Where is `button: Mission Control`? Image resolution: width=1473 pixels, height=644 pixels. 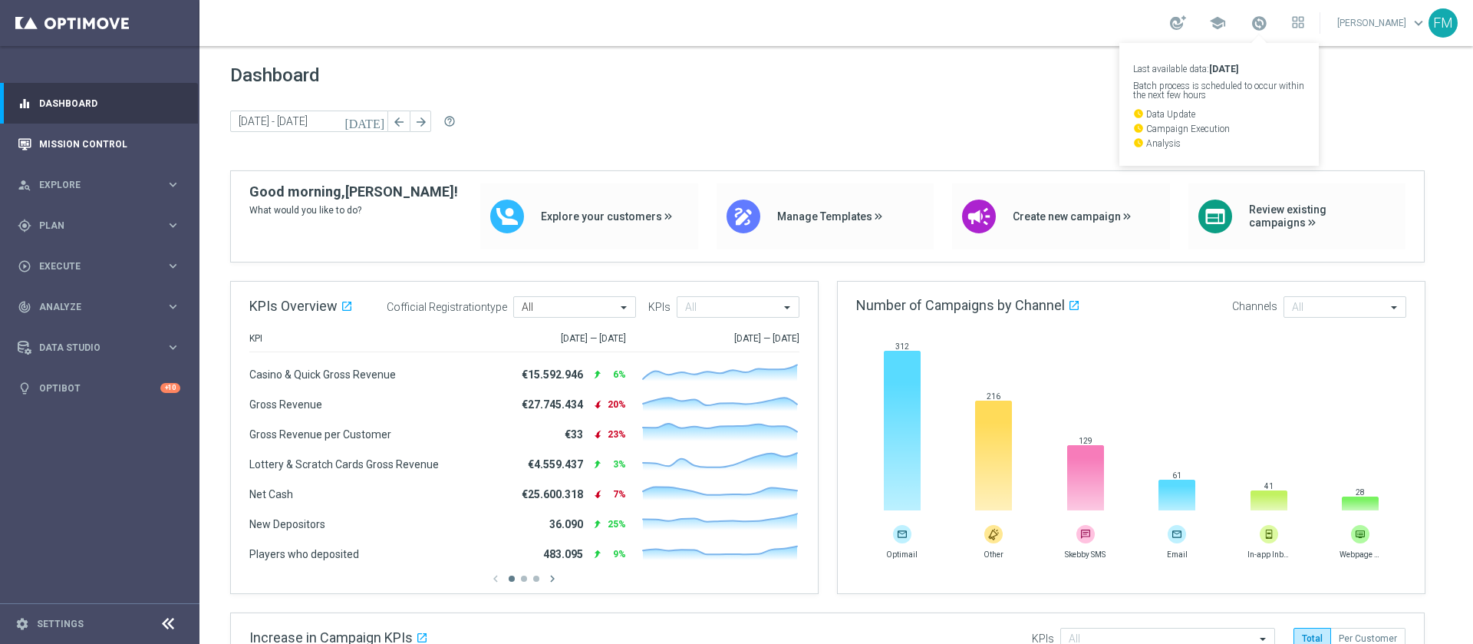
button: Mission Control is located at coordinates (99, 144).